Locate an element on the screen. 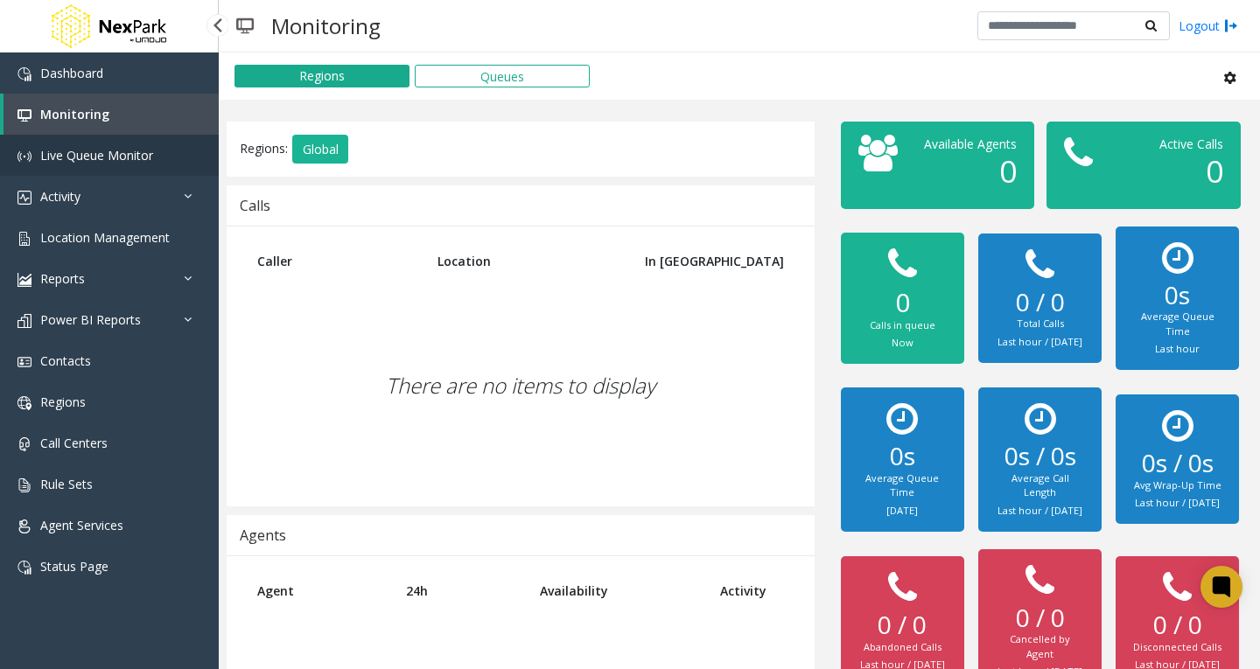 The width and height of the screenshot is (1260, 669). span: Rule Sets is located at coordinates (66, 484).